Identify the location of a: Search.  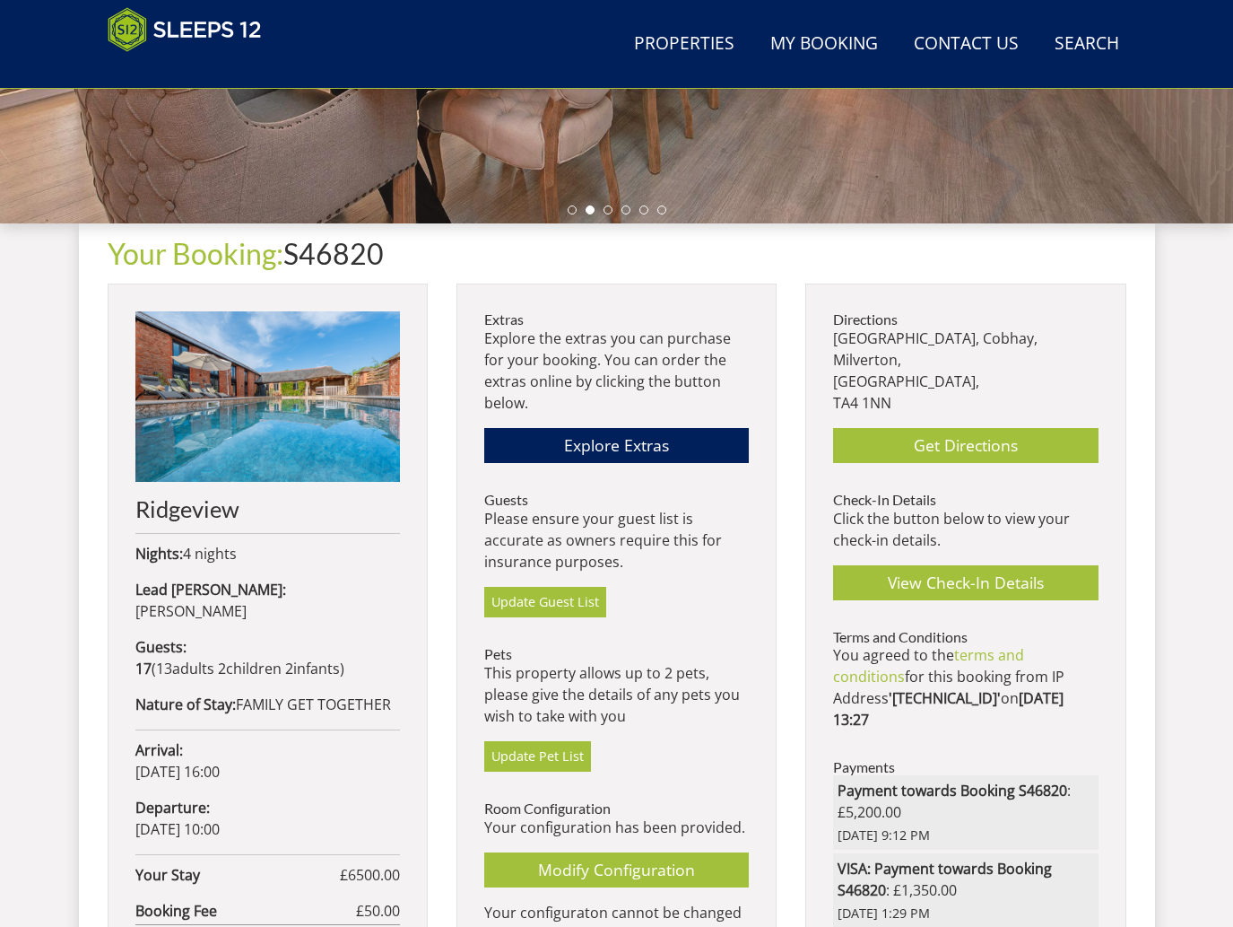
(1087, 44).